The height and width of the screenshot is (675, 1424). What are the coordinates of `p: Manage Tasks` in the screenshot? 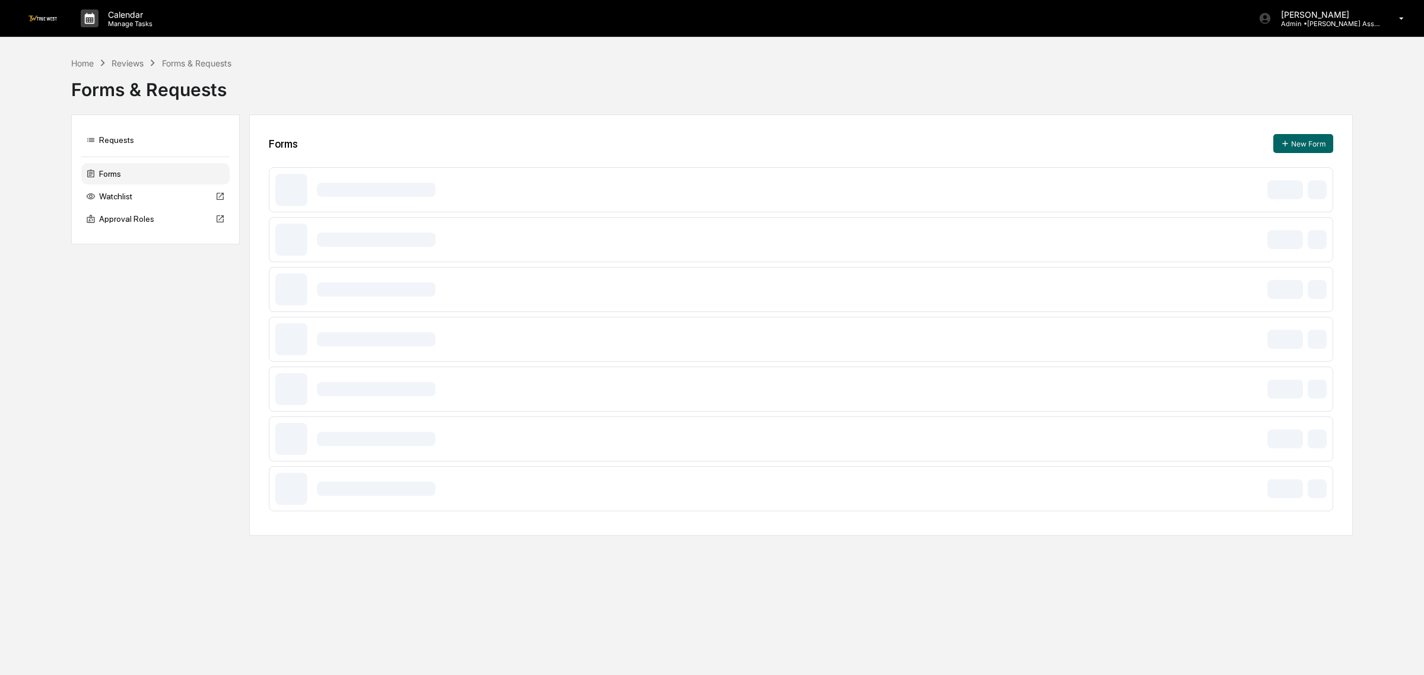 It's located at (128, 24).